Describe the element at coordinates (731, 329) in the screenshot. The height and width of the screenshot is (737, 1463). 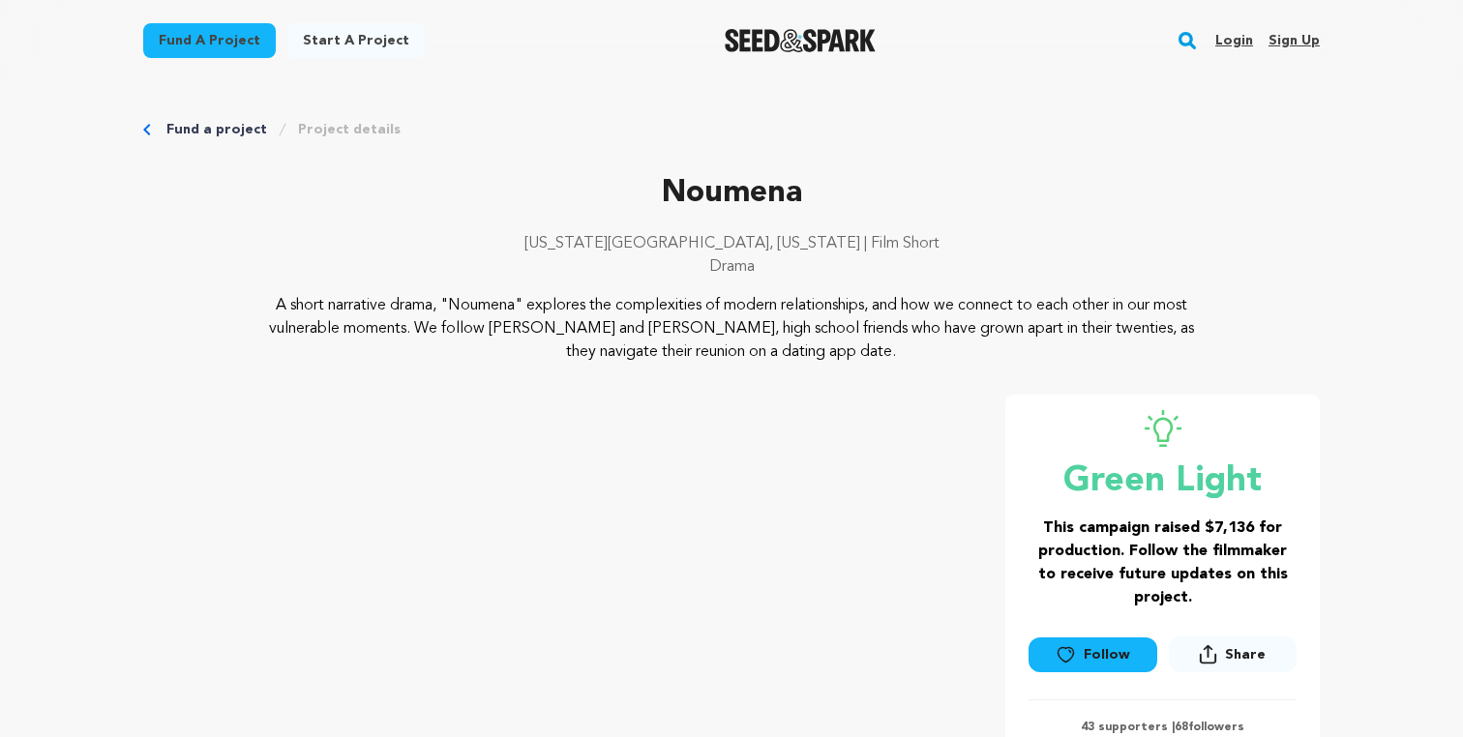
I see `p: A short narrative drama, "Noumena" explores the complexities of modern relationships, and how we ...` at that location.